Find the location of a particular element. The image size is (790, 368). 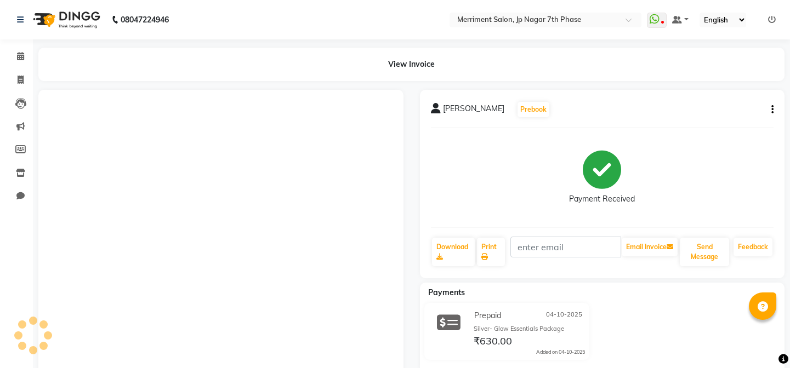

button: Email Invoice is located at coordinates (650, 247).